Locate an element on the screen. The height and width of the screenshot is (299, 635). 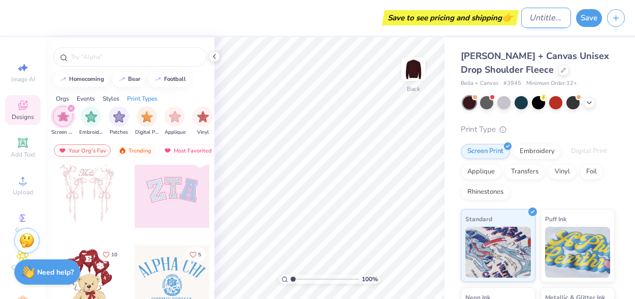
div: Vinyl is located at coordinates (562, 172).